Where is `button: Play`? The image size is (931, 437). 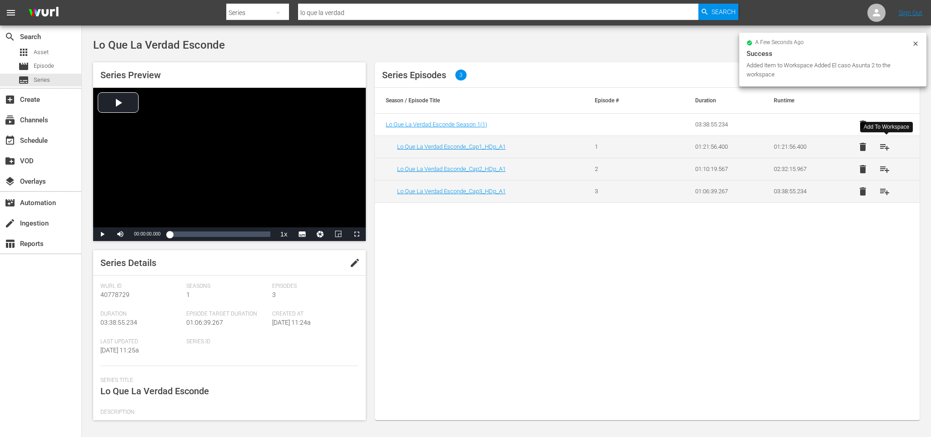 button: Play is located at coordinates (102, 234).